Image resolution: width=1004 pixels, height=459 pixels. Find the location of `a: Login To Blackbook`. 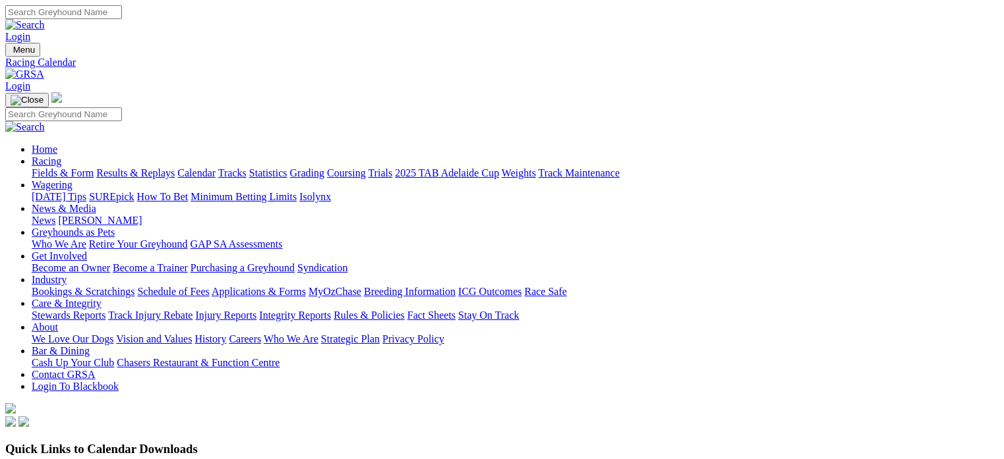

a: Login To Blackbook is located at coordinates (75, 386).